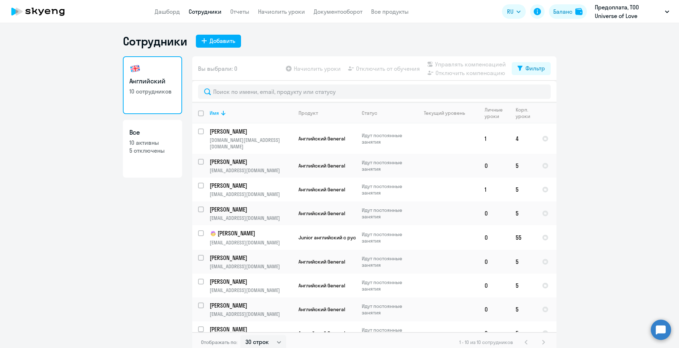 The width and height of the screenshot is (679, 348). I want to click on p: 10 активны, so click(153, 143).